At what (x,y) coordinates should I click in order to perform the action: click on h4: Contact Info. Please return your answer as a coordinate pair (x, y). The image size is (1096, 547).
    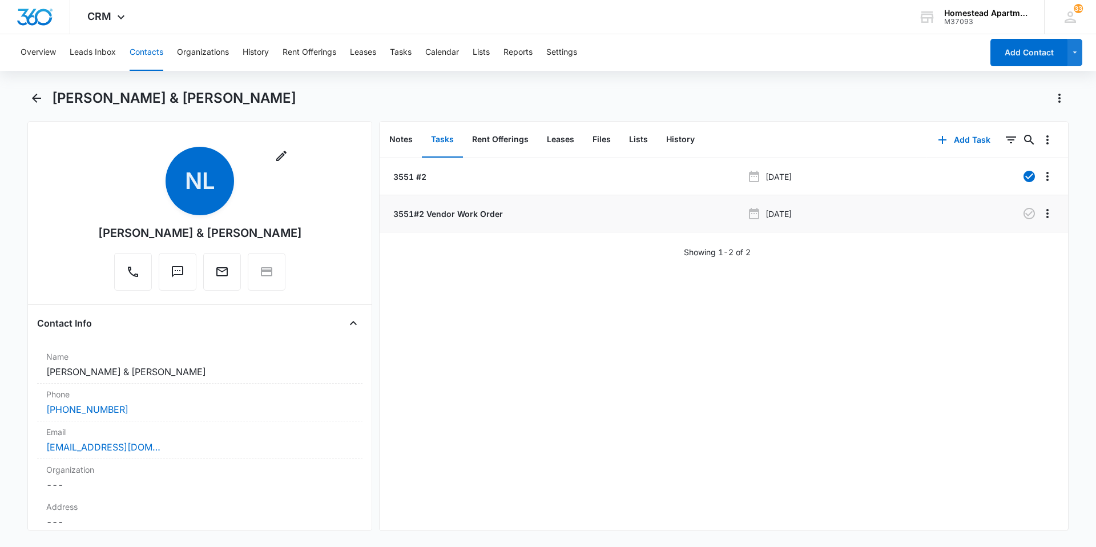
    Looking at the image, I should click on (64, 323).